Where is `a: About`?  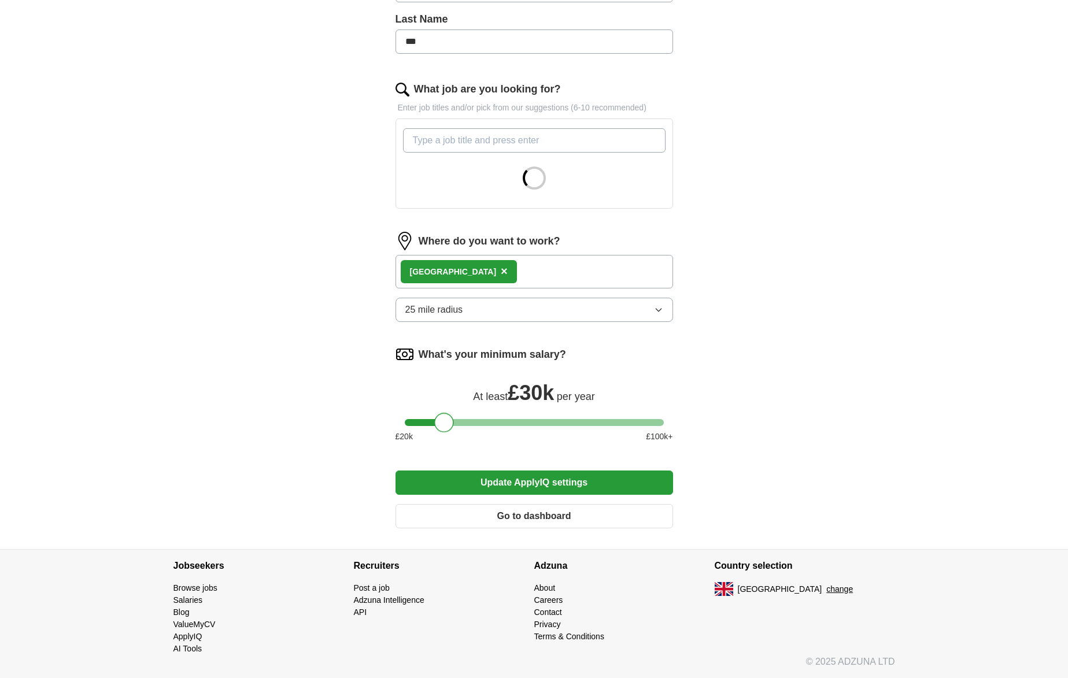 a: About is located at coordinates (545, 588).